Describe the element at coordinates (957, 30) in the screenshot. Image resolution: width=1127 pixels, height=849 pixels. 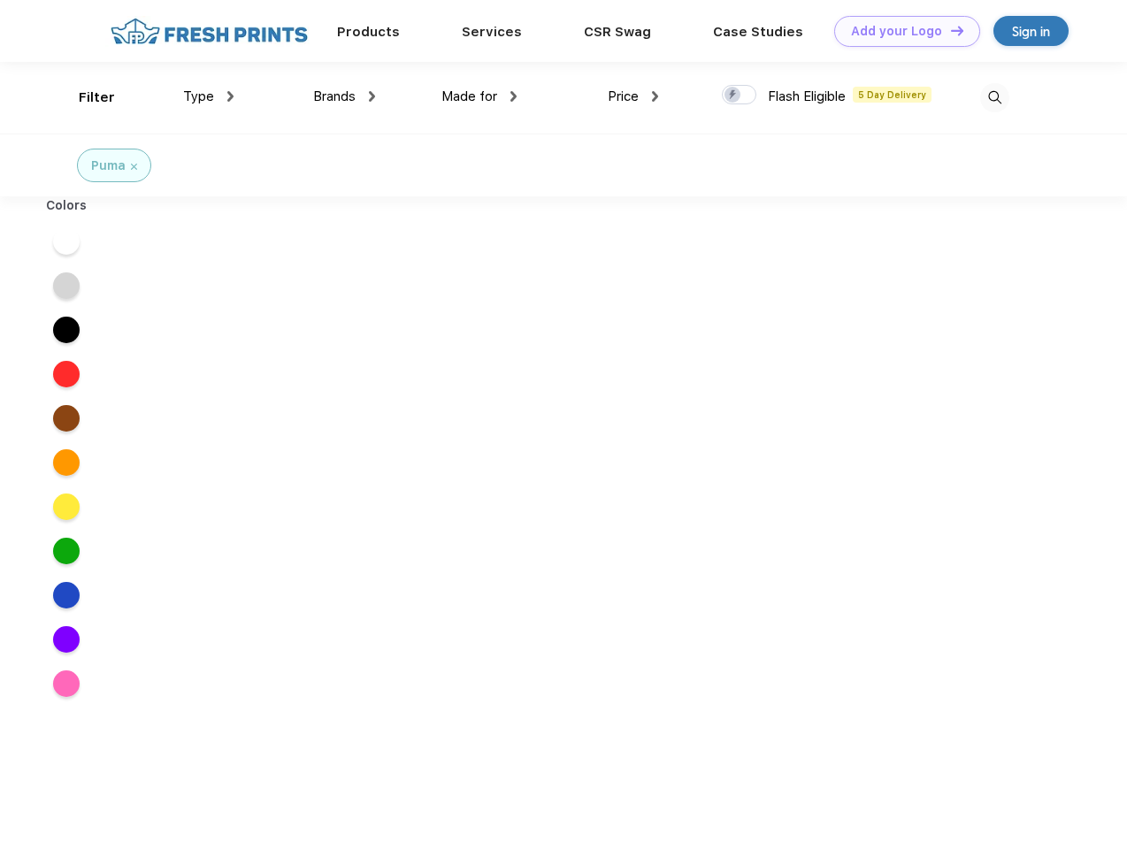
I see `img: DT` at that location.